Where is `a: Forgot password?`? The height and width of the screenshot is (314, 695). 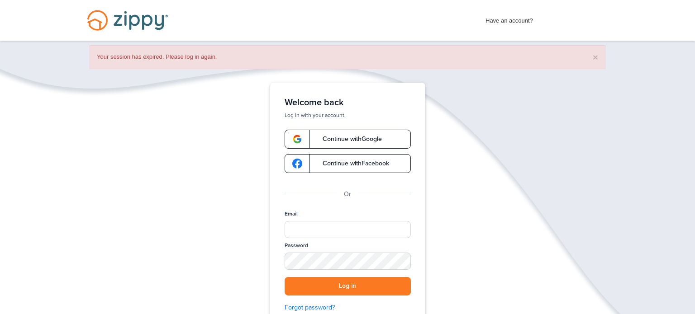
a: Forgot password? is located at coordinates (347, 308).